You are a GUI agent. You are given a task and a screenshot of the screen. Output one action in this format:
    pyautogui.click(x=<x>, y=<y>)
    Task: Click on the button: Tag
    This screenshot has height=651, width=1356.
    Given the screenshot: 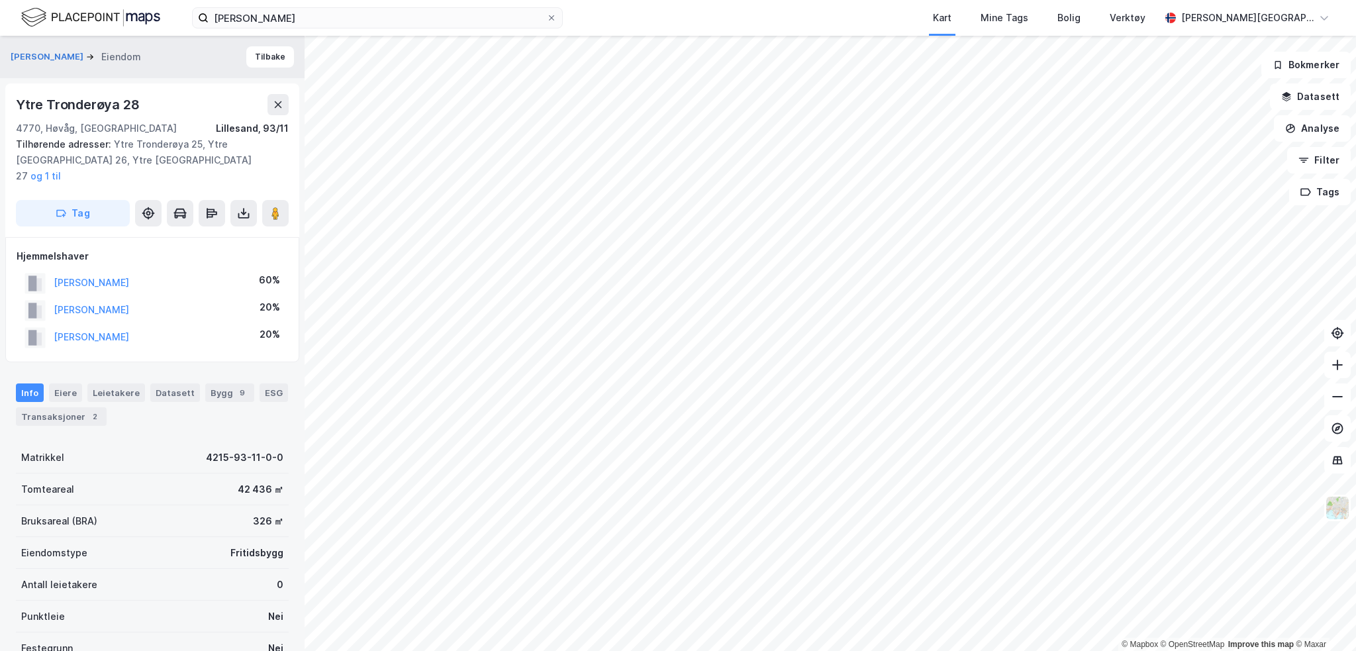 What is the action you would take?
    pyautogui.click(x=73, y=213)
    